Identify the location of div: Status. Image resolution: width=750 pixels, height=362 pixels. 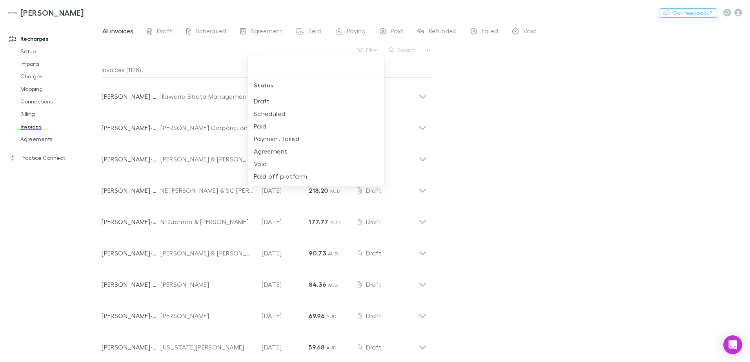
(316, 86).